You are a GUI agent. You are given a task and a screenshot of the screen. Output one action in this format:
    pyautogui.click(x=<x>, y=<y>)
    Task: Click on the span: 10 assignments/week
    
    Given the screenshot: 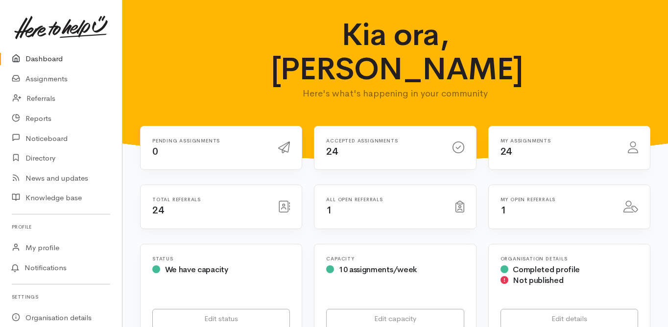 What is the action you would take?
    pyautogui.click(x=378, y=270)
    